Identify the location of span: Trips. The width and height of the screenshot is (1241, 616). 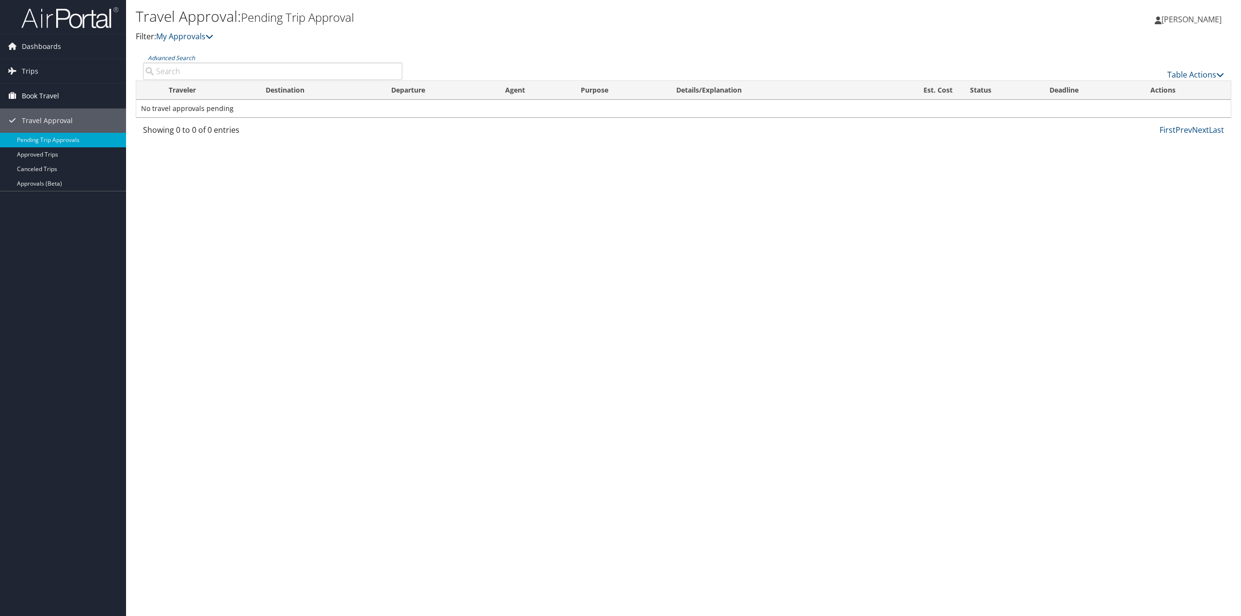
(30, 71).